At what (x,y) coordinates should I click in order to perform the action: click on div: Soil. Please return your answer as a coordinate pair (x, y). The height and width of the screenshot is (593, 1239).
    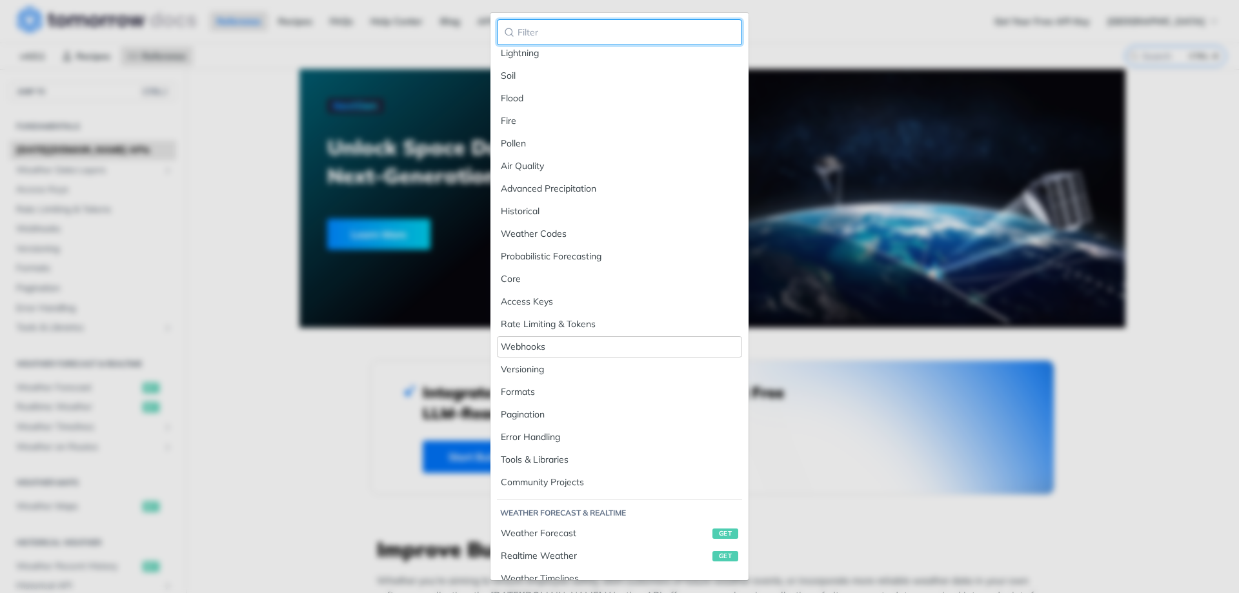
    Looking at the image, I should click on (620, 76).